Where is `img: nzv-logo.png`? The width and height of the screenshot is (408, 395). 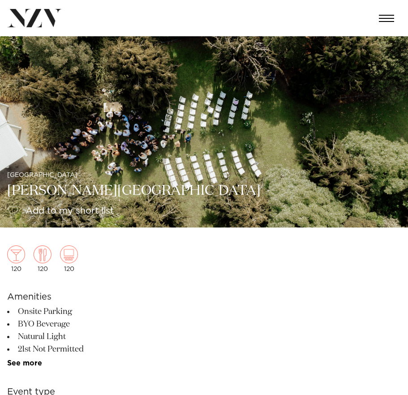
img: nzv-logo.png is located at coordinates (34, 18).